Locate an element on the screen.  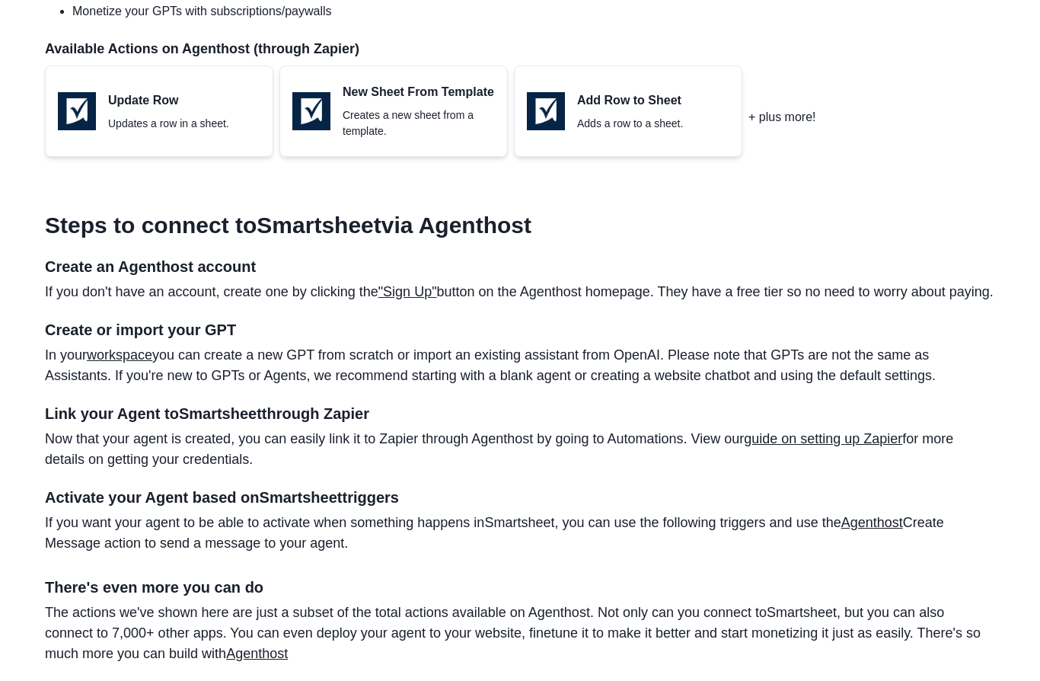
p: In your you can create a new GPT from scratch or import an existing assistant from OpenAI. Please... is located at coordinates (520, 366).